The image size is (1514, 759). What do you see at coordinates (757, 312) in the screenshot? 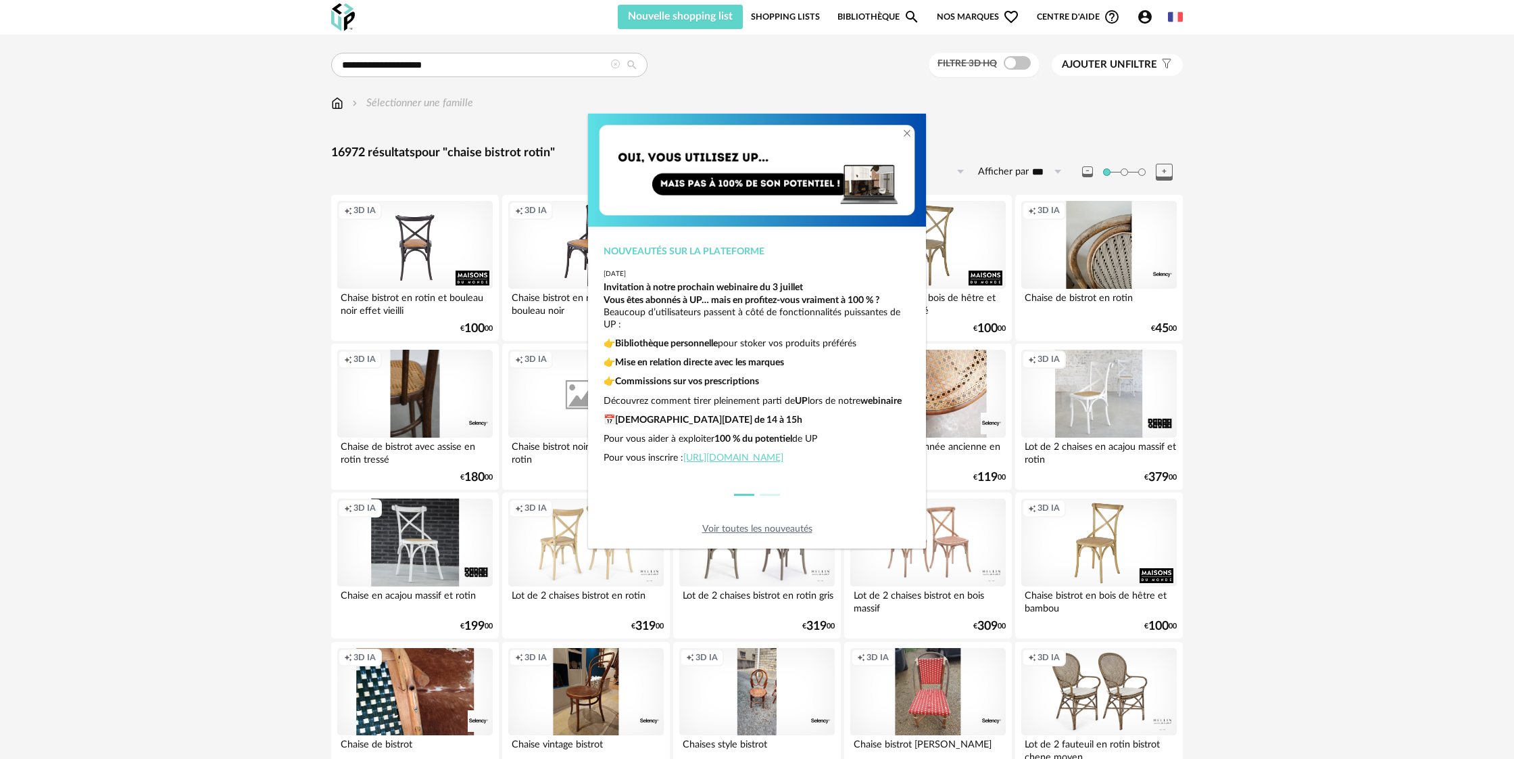
I see `p: Beaucoup d’utilisateurs passent à côté de fonctionnalités puissantes de UP :` at bounding box center [757, 312].